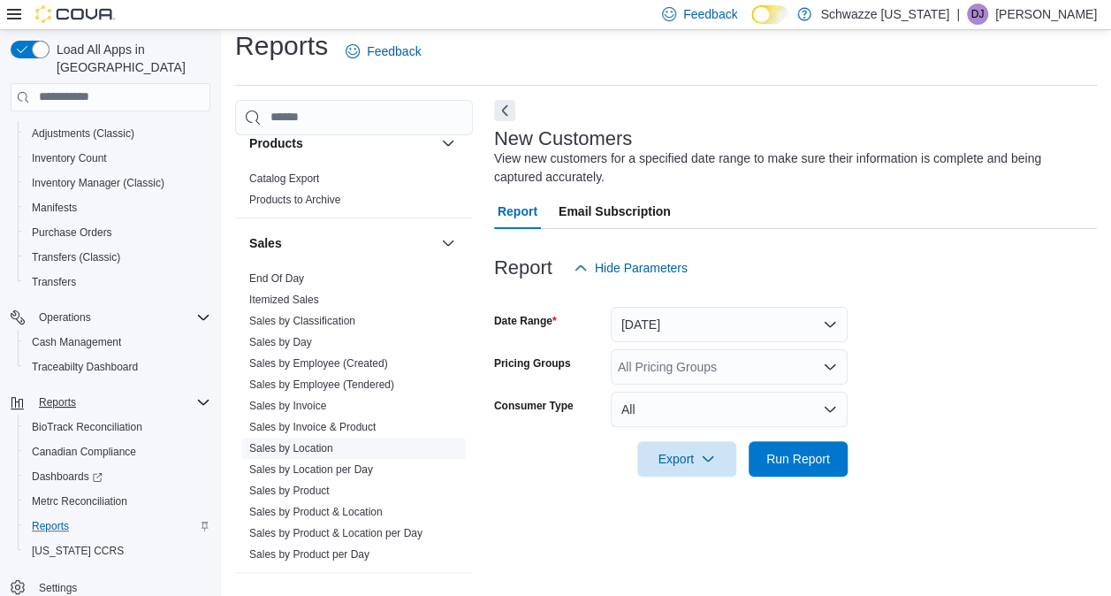 The width and height of the screenshot is (1111, 596). I want to click on button: Adjustments (Classic), so click(118, 133).